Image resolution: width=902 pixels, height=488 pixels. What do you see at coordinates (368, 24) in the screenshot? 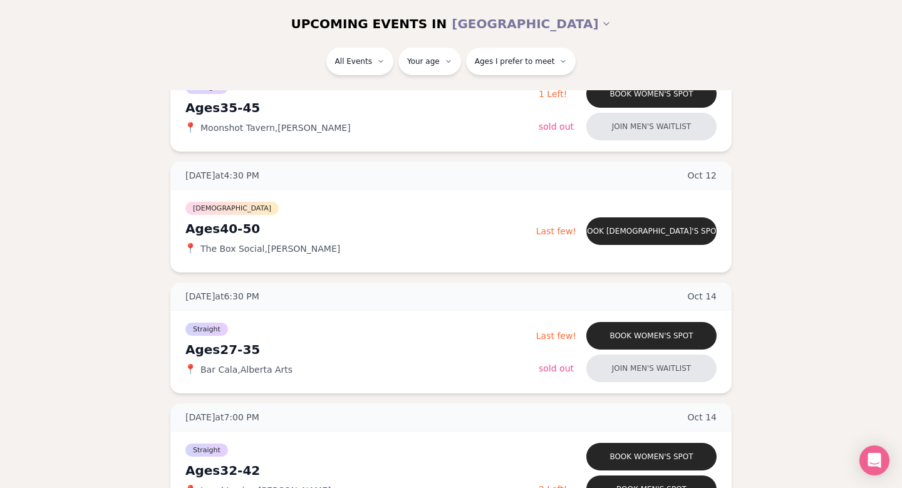
I see `span: UPCOMING EVENTS IN` at bounding box center [368, 24].